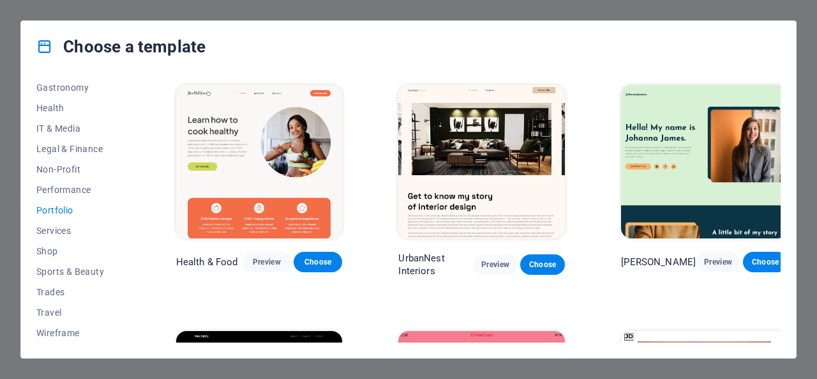 The width and height of the screenshot is (817, 379). Describe the element at coordinates (78, 169) in the screenshot. I see `span: Non-Profit` at that location.